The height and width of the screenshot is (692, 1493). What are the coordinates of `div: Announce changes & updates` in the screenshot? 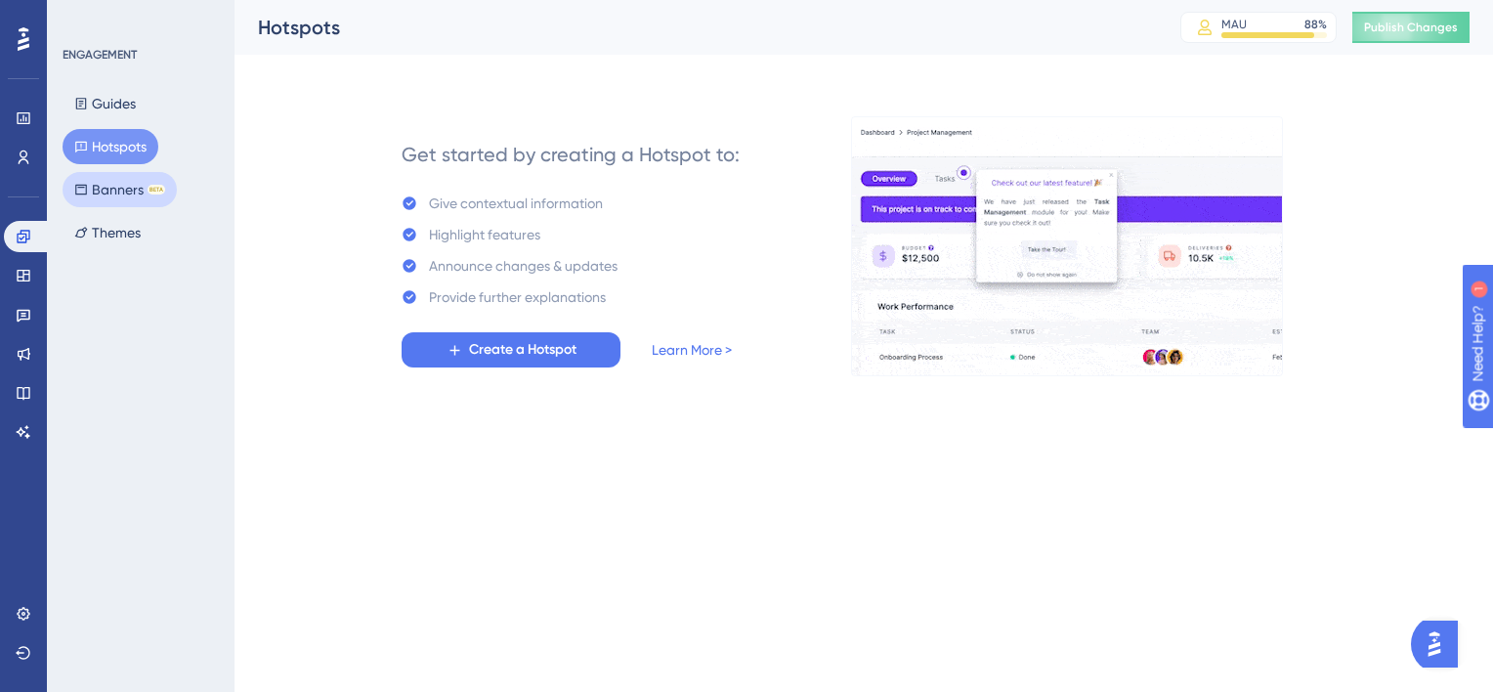 It's located at (523, 266).